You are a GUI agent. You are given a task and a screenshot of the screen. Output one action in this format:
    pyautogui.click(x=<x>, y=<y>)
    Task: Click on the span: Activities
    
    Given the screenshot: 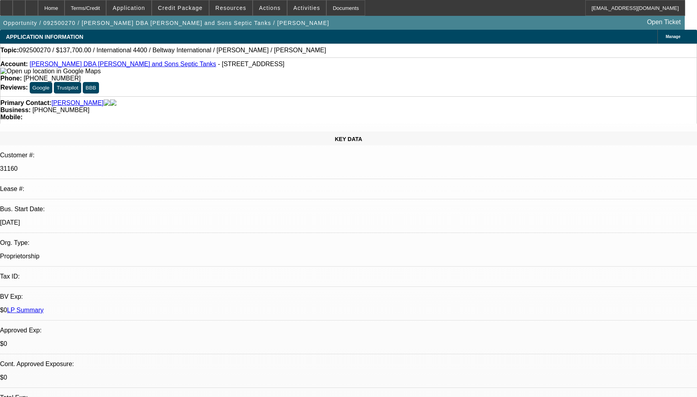 What is the action you would take?
    pyautogui.click(x=307, y=8)
    